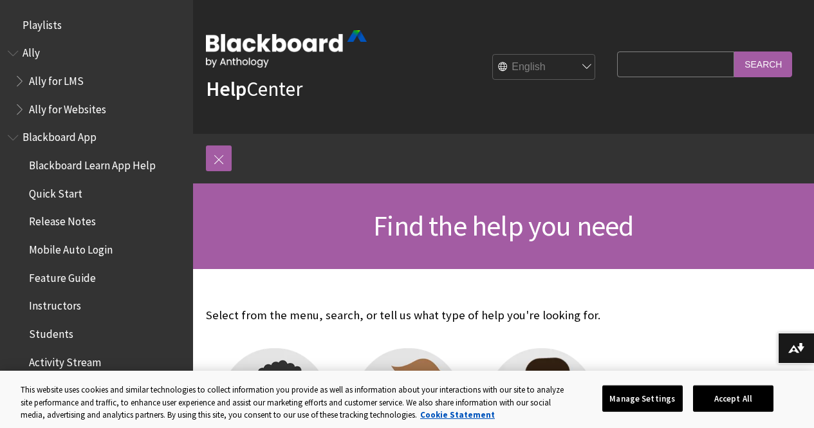 This screenshot has width=814, height=428. Describe the element at coordinates (92, 163) in the screenshot. I see `span: Blackboard Learn App Help` at that location.